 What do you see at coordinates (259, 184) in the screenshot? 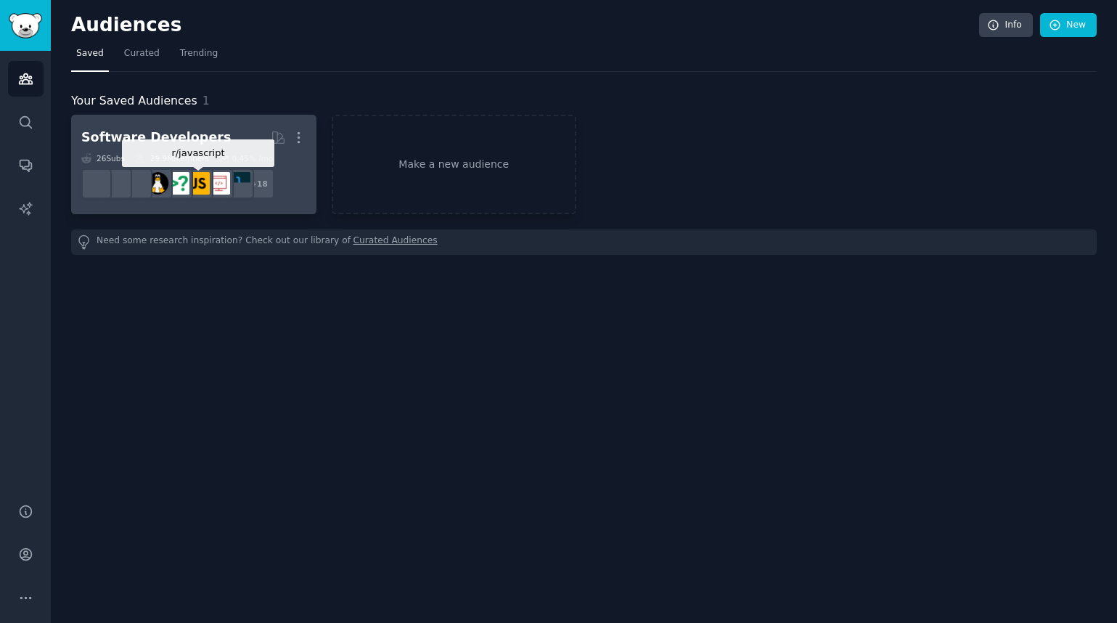
I see `div: + 18` at bounding box center [259, 184].